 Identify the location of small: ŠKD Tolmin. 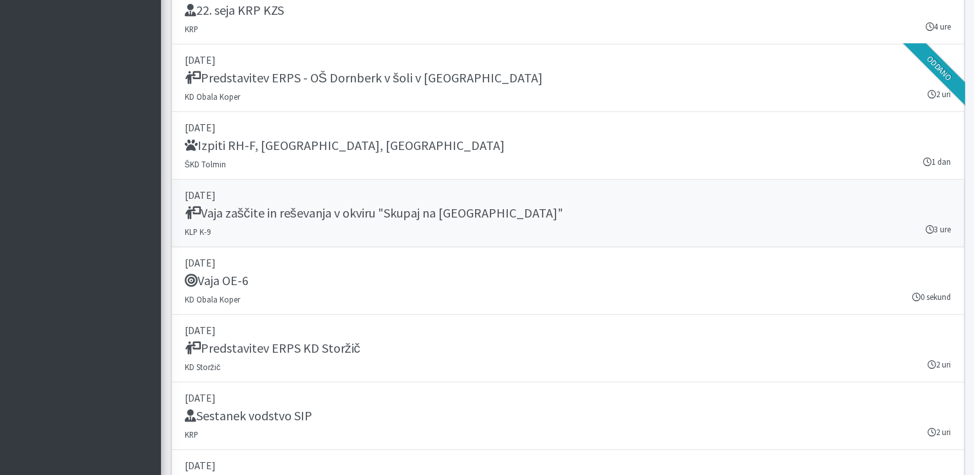
(205, 164).